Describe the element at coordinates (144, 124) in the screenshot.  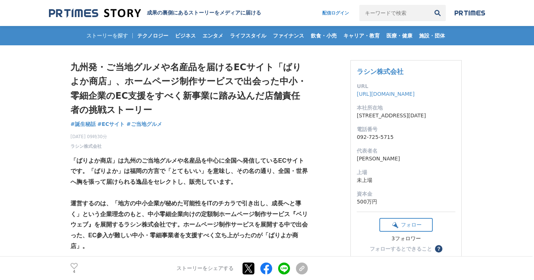
I see `span: #ご当地グルメ` at that location.